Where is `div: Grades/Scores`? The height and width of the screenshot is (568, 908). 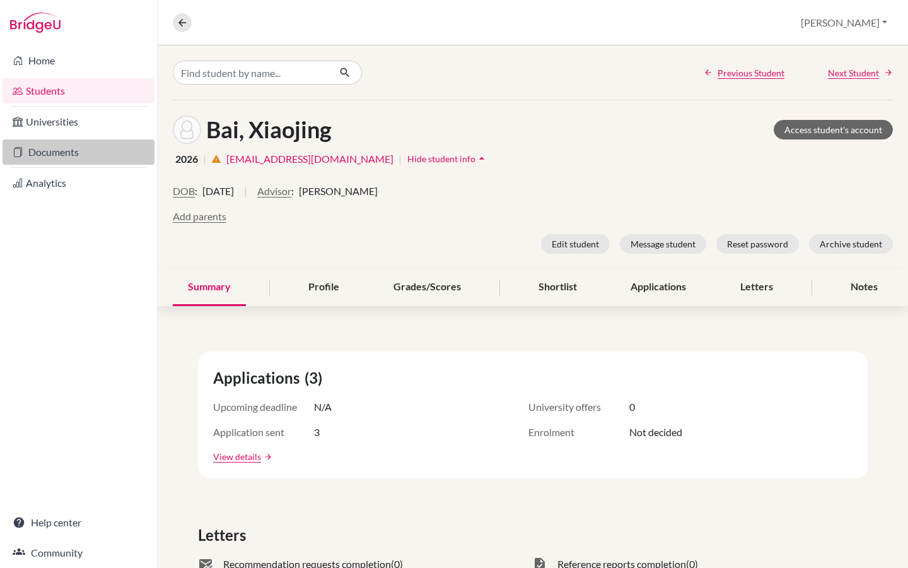
div: Grades/Scores is located at coordinates (427, 287).